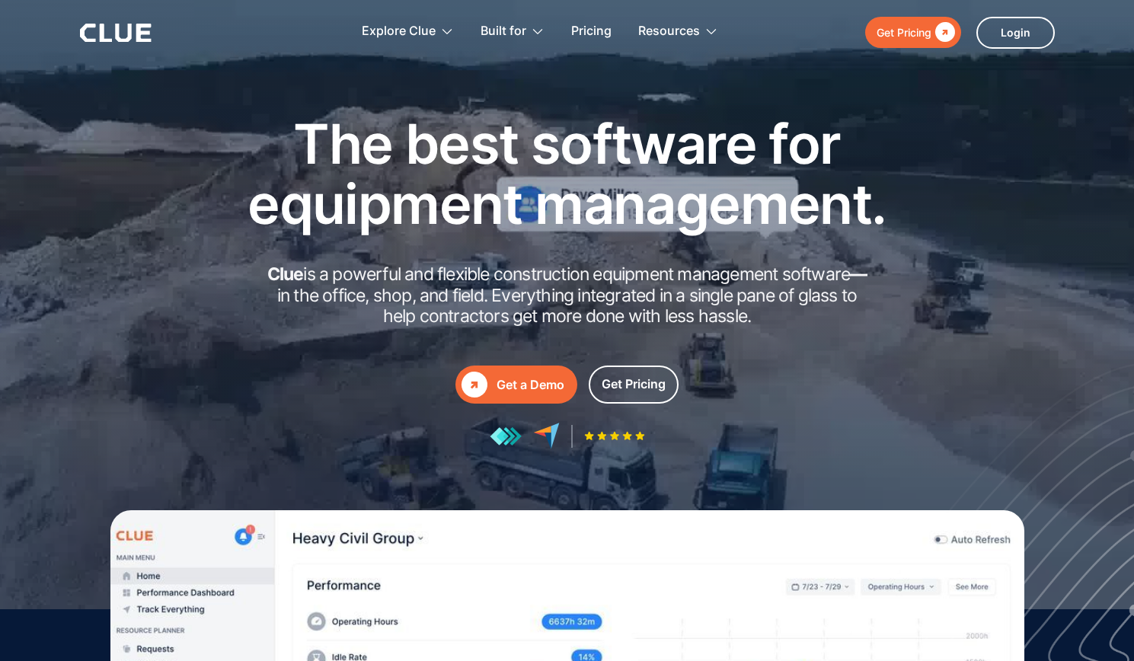 The width and height of the screenshot is (1134, 661). What do you see at coordinates (530, 384) in the screenshot?
I see `div: Get a Demo` at bounding box center [530, 384].